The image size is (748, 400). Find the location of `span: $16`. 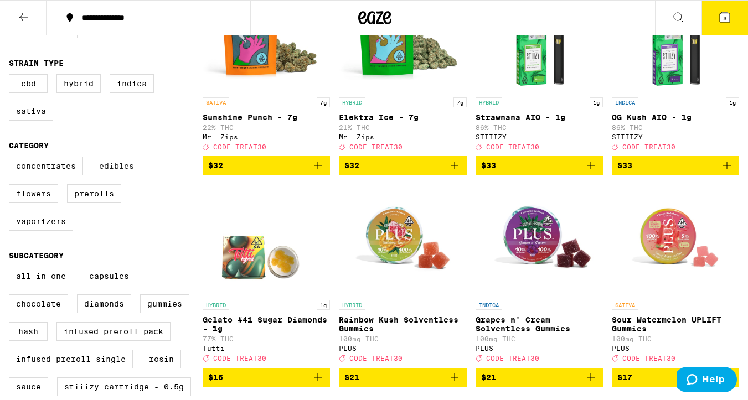

span: $16 is located at coordinates (215, 378).